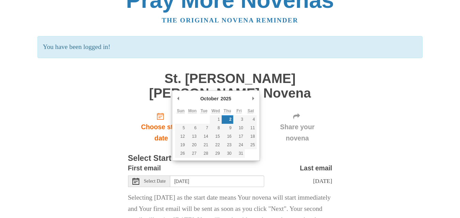  Describe the element at coordinates (251, 137) in the screenshot. I see `button: 18` at that location.